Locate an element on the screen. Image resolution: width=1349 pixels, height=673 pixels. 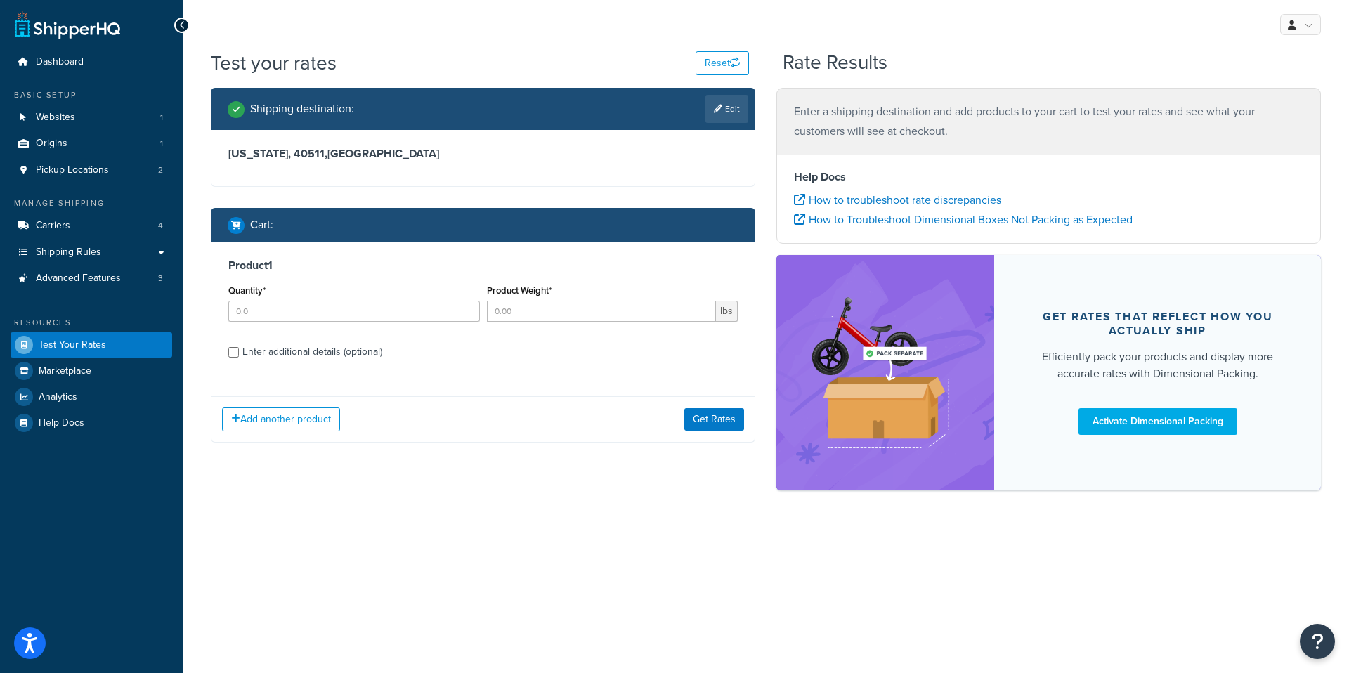
button: Open Resource Center is located at coordinates (1317, 641).